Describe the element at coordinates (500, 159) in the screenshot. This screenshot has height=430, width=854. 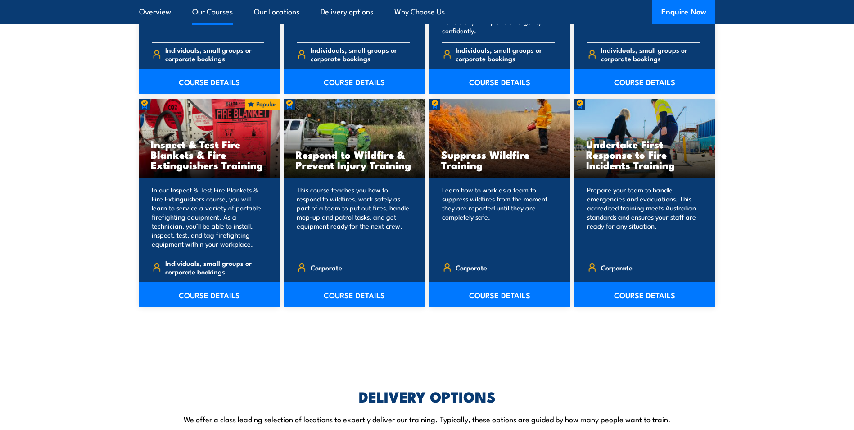
I see `h3: Suppress Wildfire Training` at that location.